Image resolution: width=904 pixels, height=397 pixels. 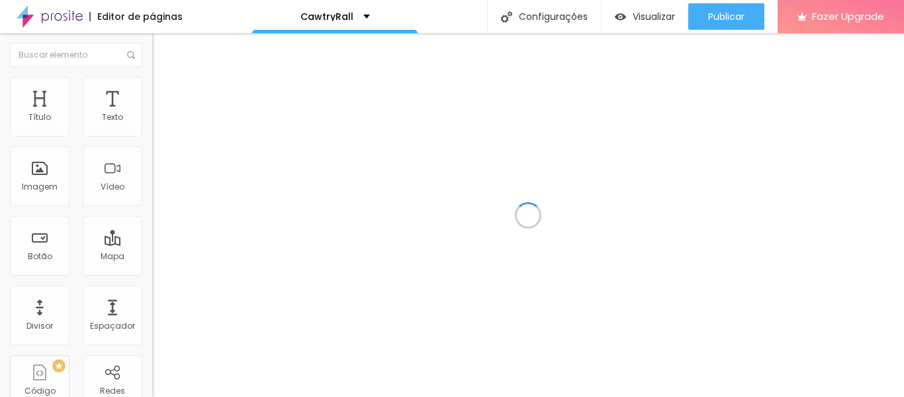 I want to click on button: Publicar, so click(x=726, y=17).